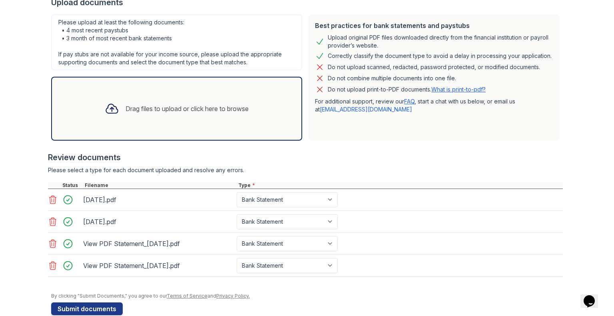  I want to click on div: Do not upload scanned, redacted, password protected, or modified documents., so click(434, 67).